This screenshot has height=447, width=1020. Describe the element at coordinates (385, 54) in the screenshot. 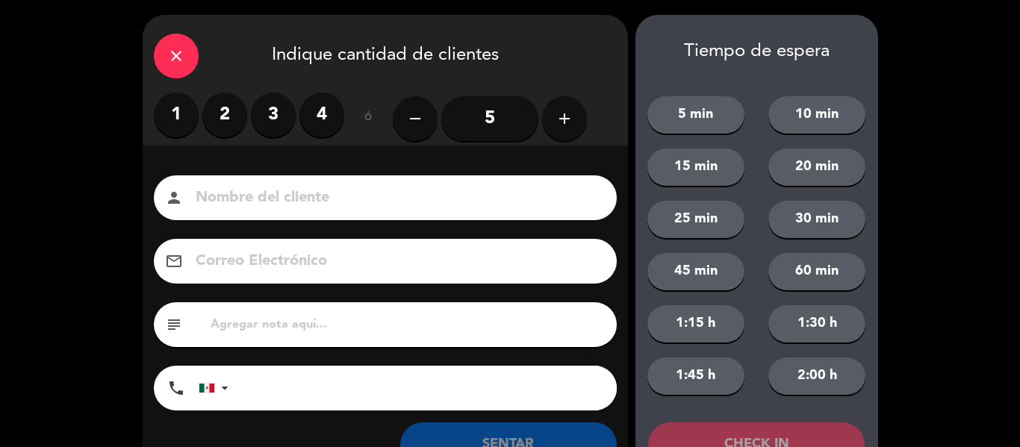

I see `div: Indique cantidad de clientes` at that location.